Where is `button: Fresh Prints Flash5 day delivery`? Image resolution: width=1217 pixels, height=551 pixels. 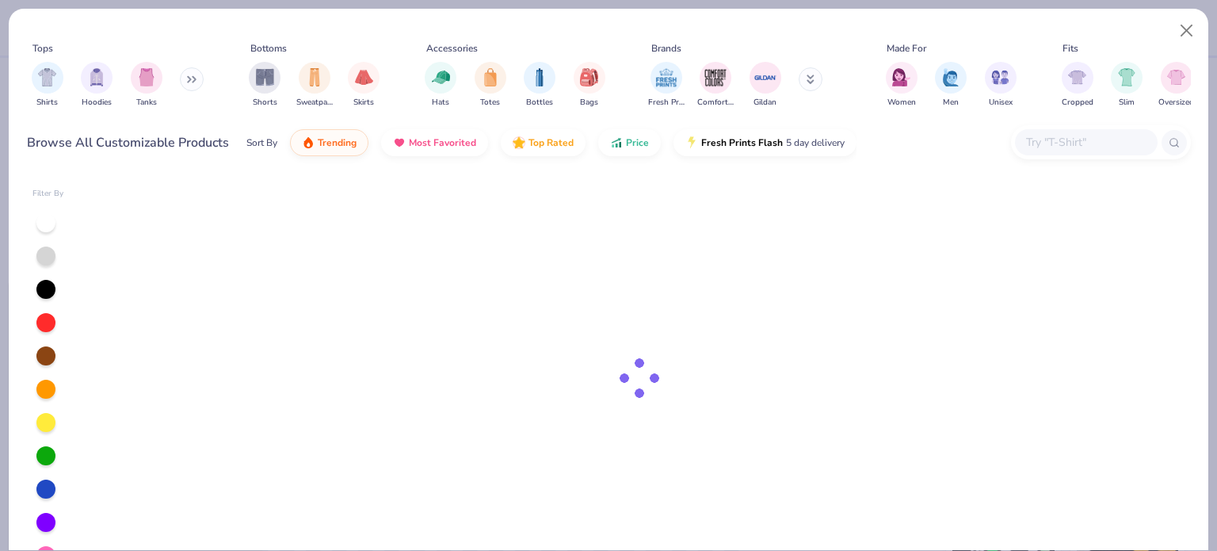
button: Fresh Prints Flash5 day delivery is located at coordinates (765, 143).